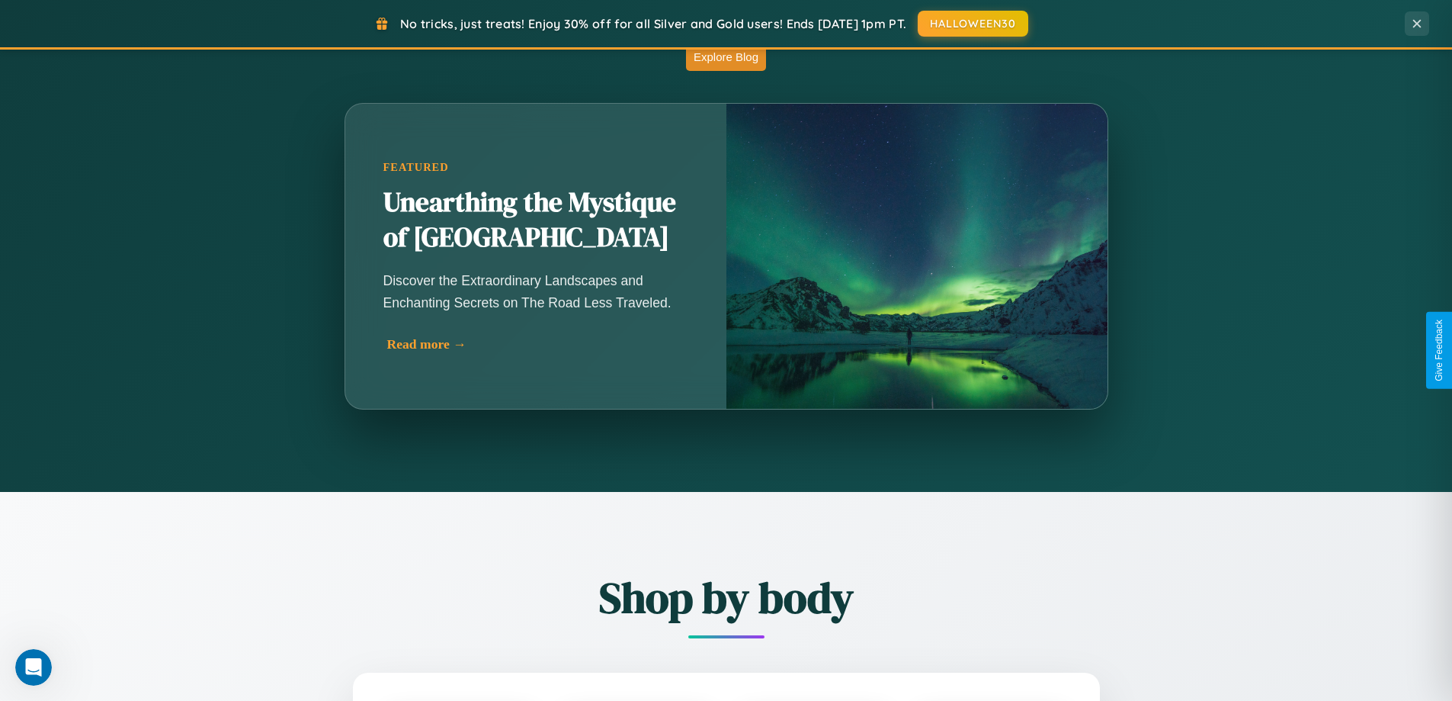 The image size is (1452, 701). Describe the element at coordinates (1439, 350) in the screenshot. I see `div: Give Feedback` at that location.